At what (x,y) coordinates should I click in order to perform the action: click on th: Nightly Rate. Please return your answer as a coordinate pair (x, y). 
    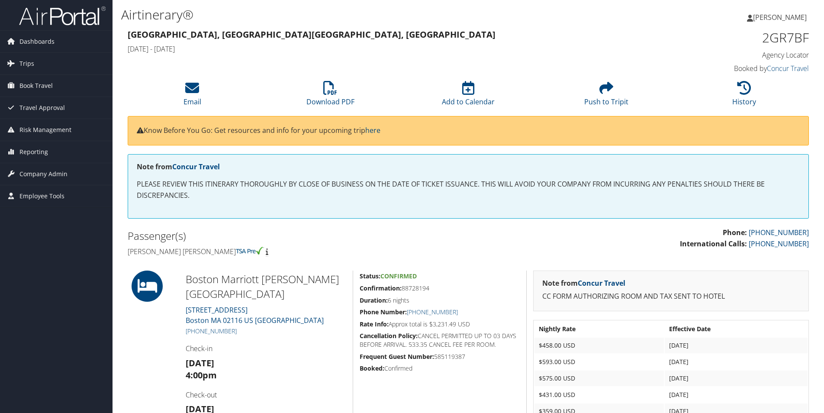
    Looking at the image, I should click on (599, 329).